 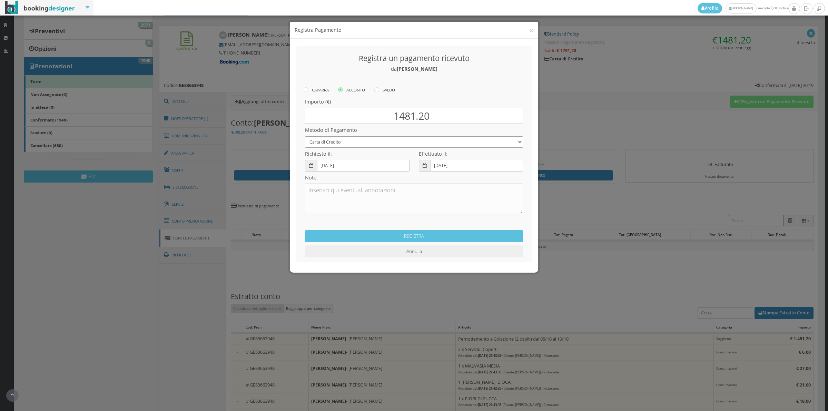 I want to click on button: REGISTRA, so click(x=414, y=236).